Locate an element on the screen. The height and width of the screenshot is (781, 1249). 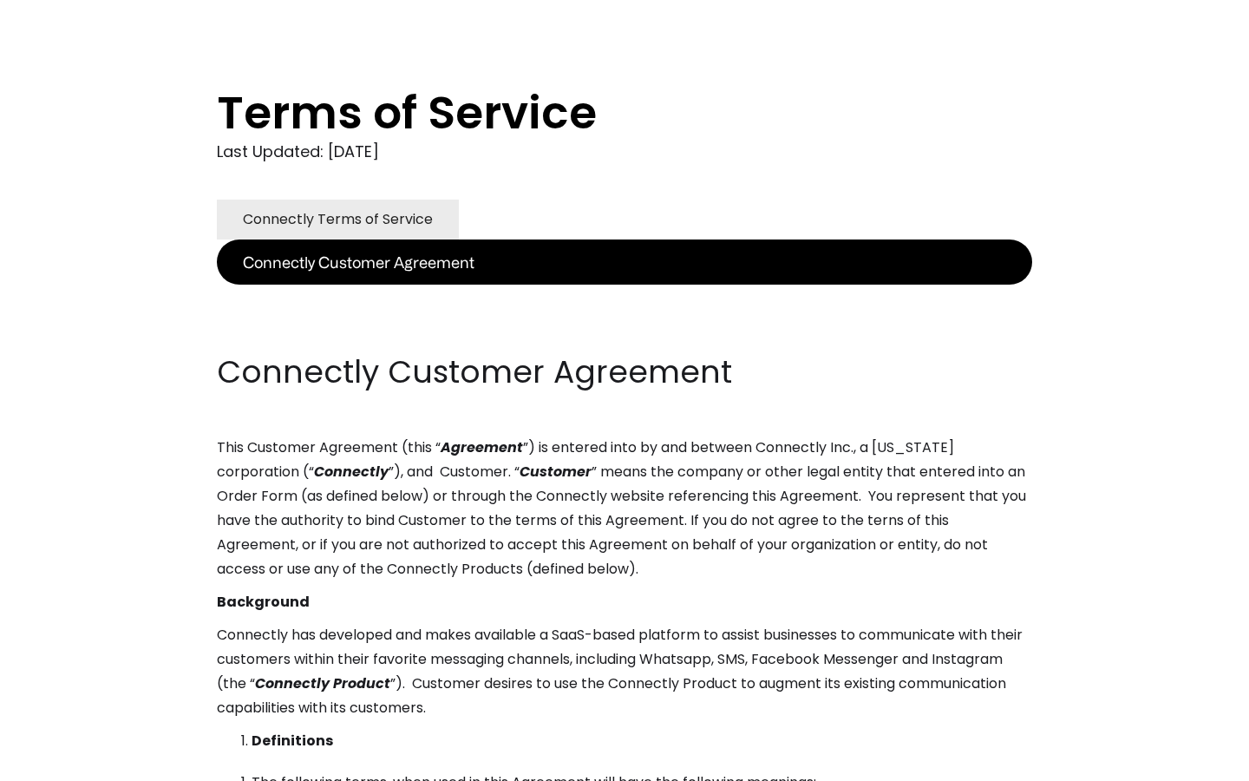
p: Connectly has developed and makes available a SaaS-based platform to assist businesses to communi... is located at coordinates (625, 671).